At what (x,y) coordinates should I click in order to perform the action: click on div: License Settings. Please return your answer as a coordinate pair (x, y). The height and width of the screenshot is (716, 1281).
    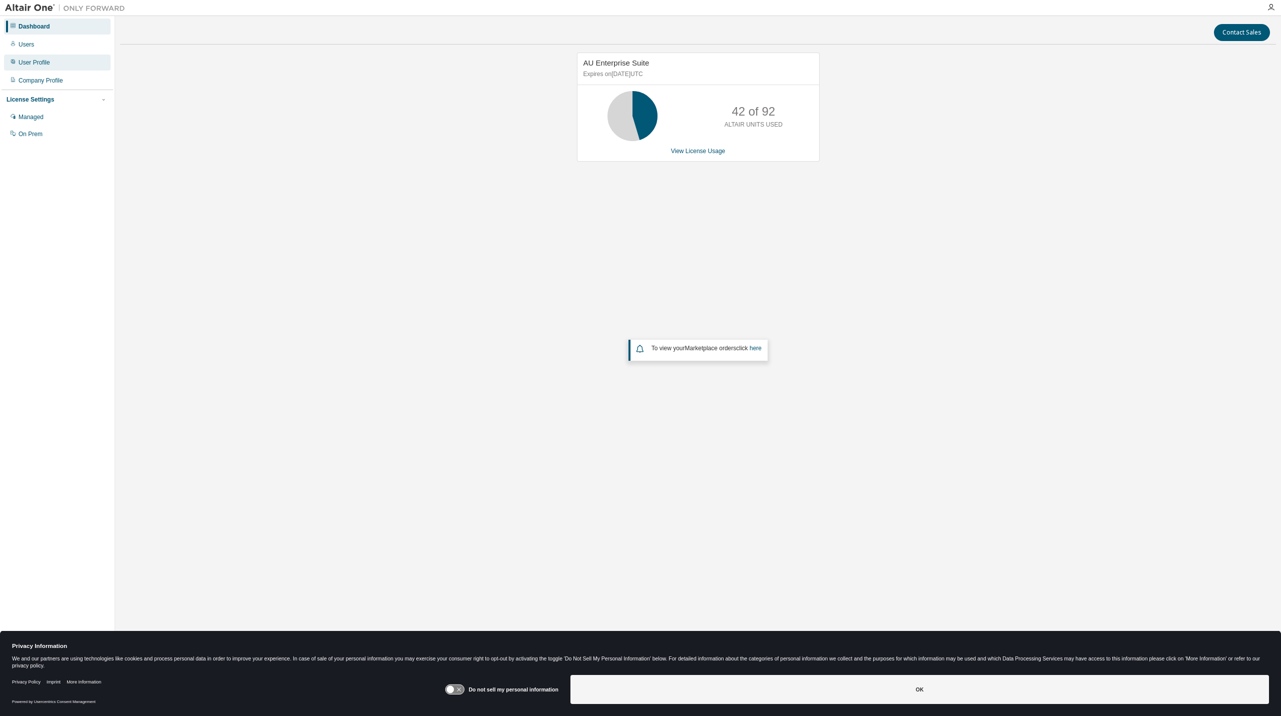
    Looking at the image, I should click on (30, 100).